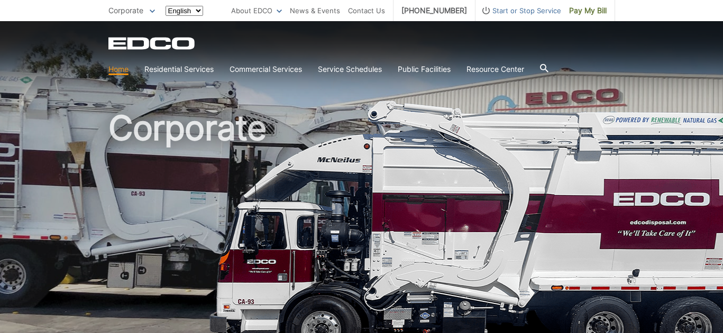  What do you see at coordinates (265, 69) in the screenshot?
I see `a: Commercial Services` at bounding box center [265, 69].